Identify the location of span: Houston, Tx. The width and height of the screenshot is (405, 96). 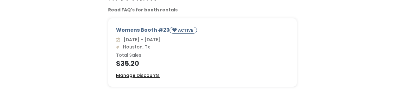
(135, 47).